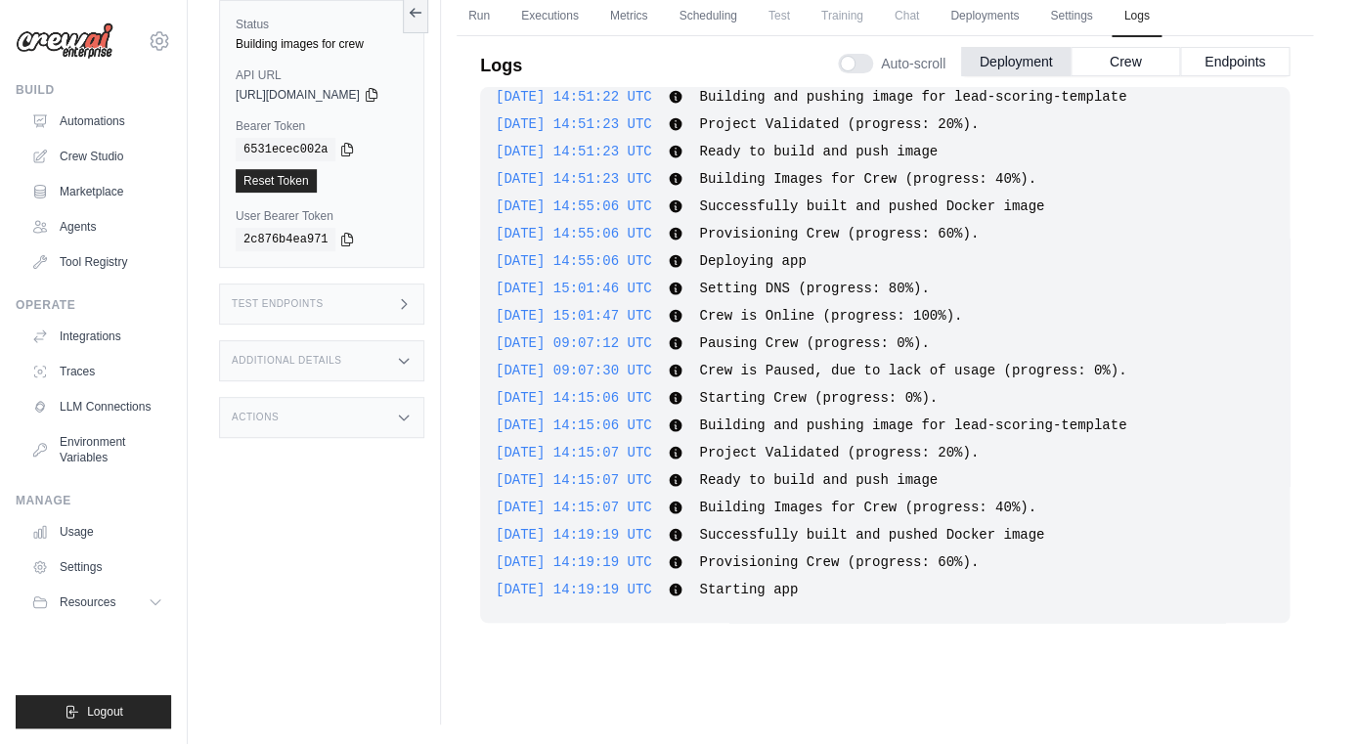  I want to click on div: Build, so click(93, 90).